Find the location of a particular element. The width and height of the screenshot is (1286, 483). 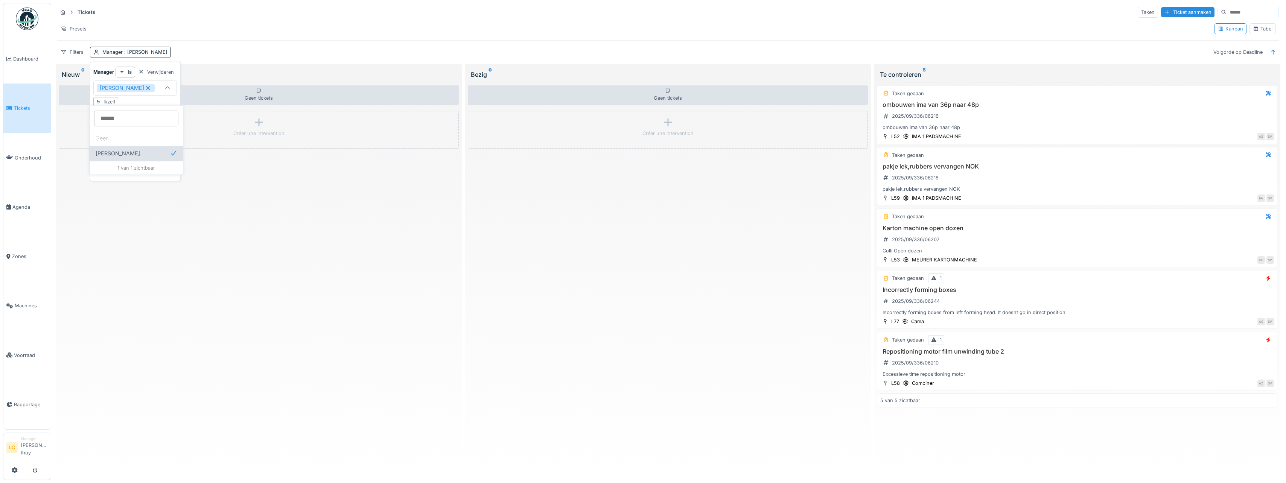

div: L52 is located at coordinates (895, 136).